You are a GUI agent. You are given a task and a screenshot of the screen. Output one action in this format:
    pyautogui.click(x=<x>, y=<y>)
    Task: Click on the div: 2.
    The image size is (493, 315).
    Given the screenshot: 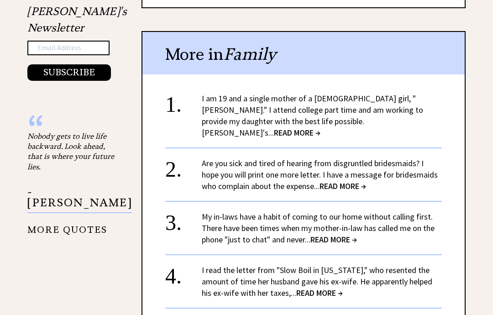 What is the action you would take?
    pyautogui.click(x=183, y=166)
    